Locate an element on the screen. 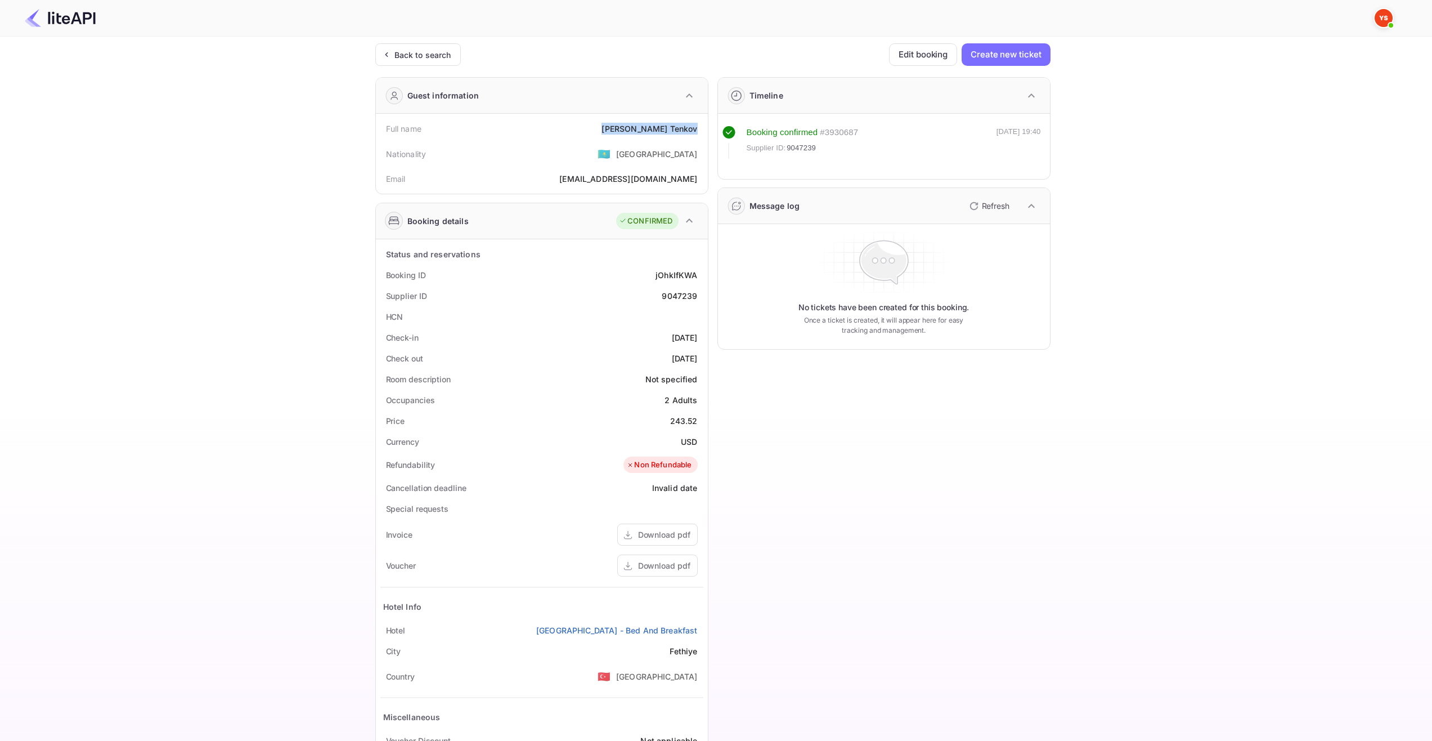 Image resolution: width=1432 pixels, height=741 pixels. div: Supplier ID is located at coordinates (406, 295).